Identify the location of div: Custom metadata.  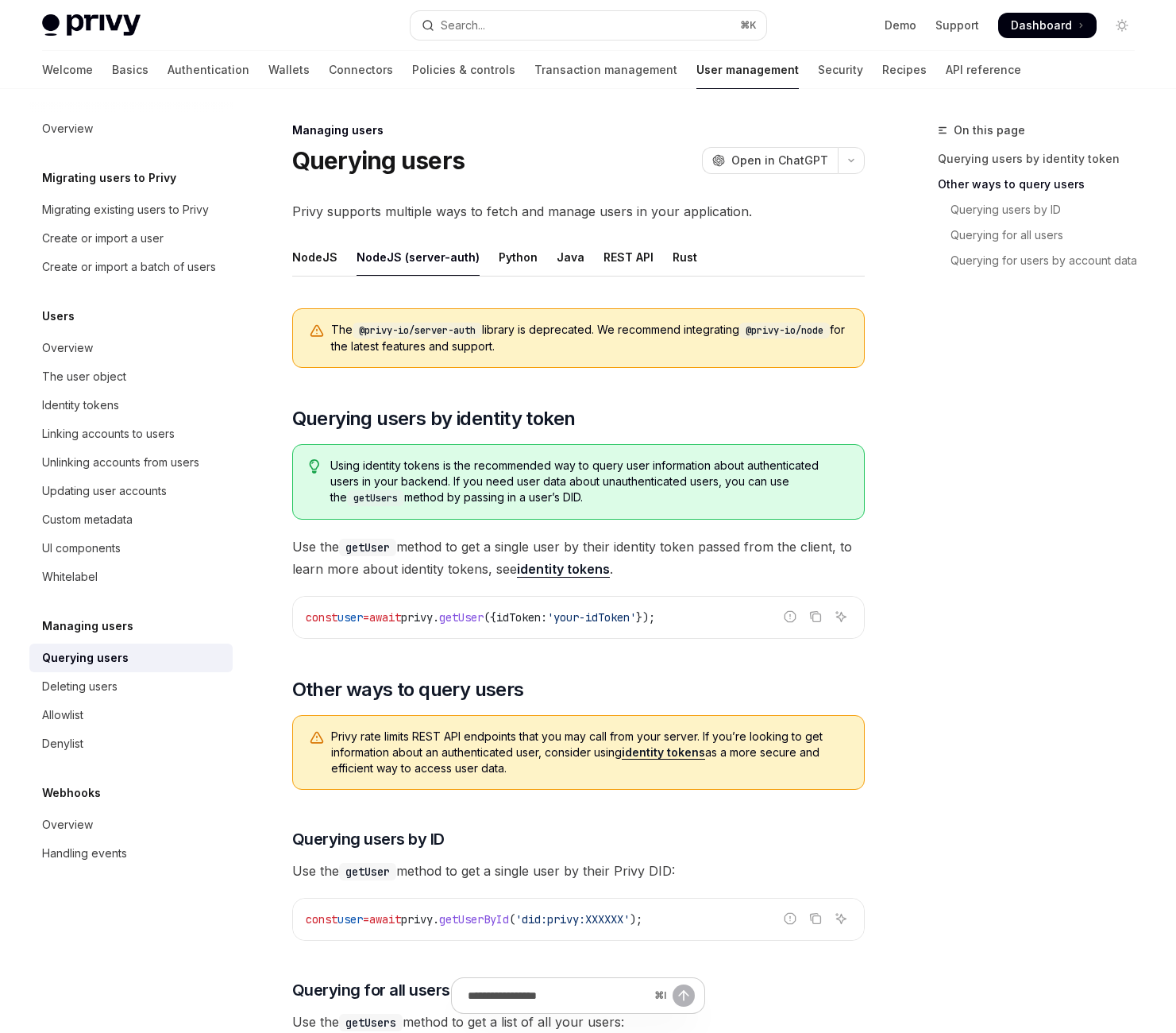
(87, 520).